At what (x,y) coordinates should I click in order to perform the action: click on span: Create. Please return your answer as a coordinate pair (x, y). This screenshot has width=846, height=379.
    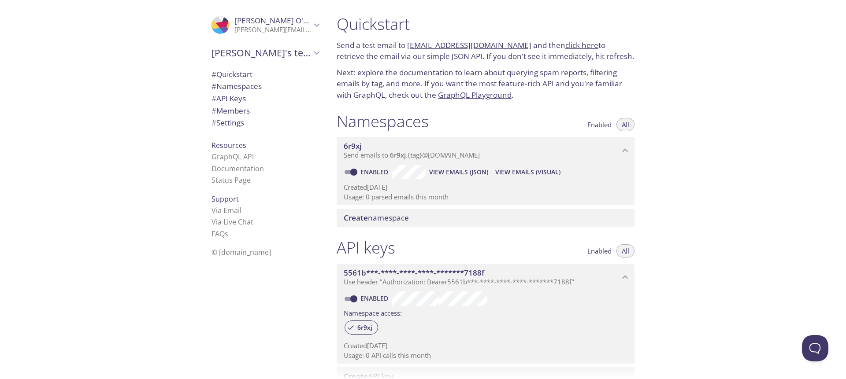
    Looking at the image, I should click on (356, 218).